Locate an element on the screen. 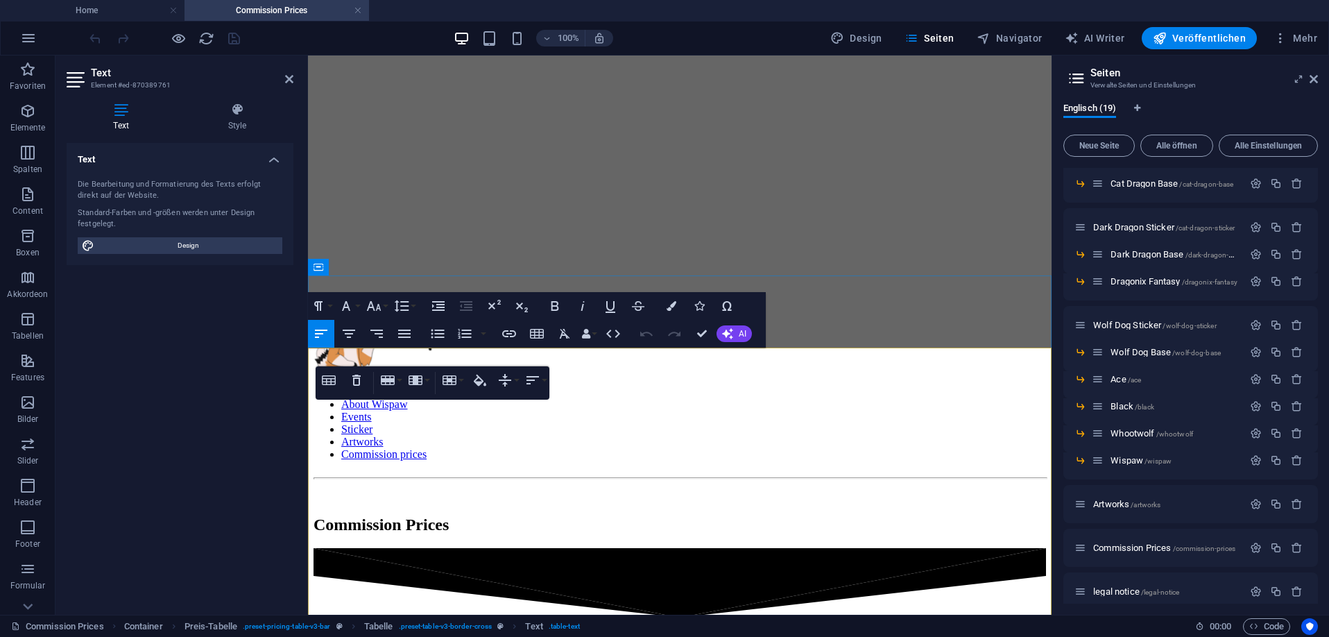 Image resolution: width=1329 pixels, height=637 pixels. button: AI is located at coordinates (734, 334).